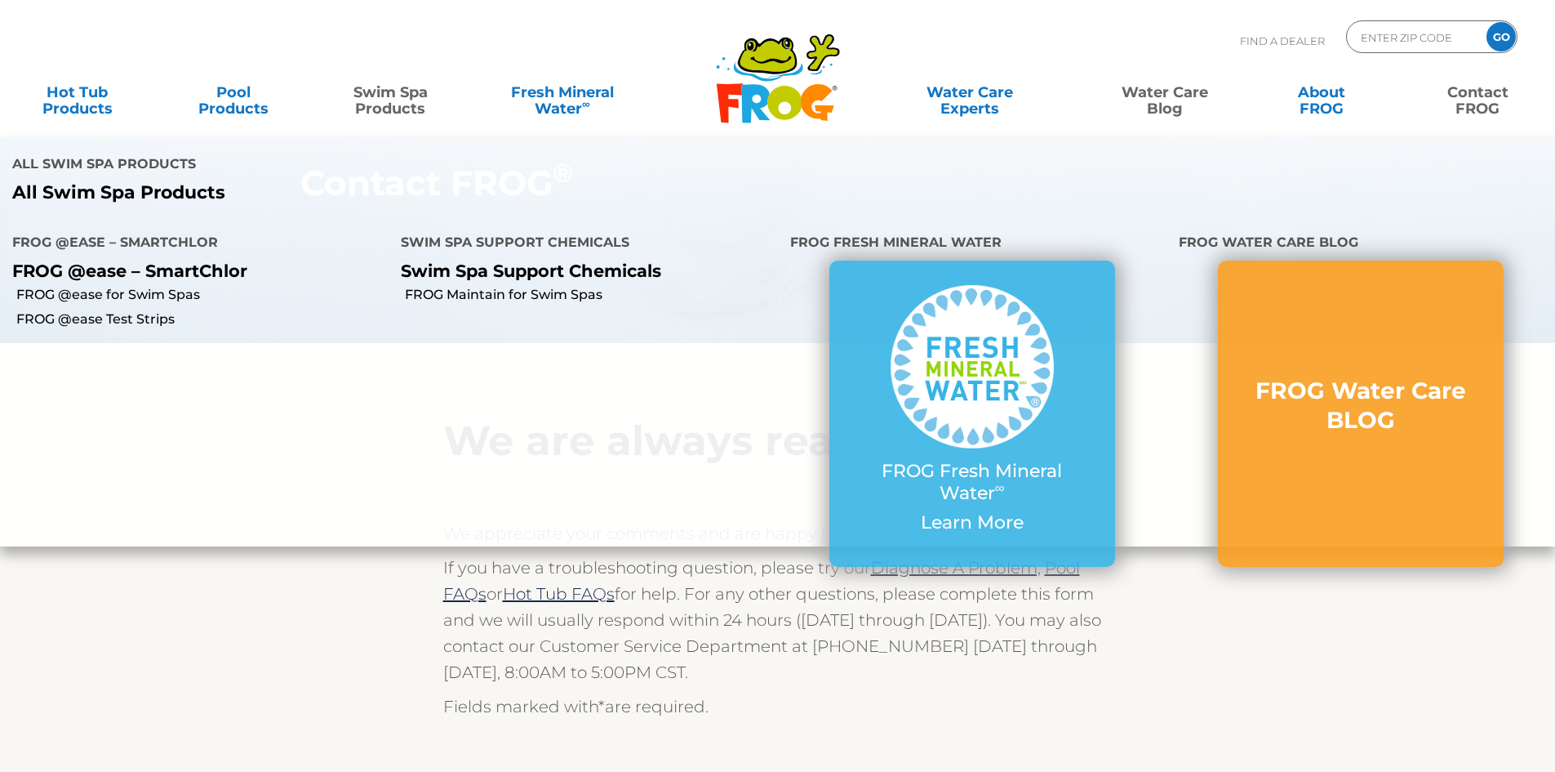 This screenshot has height=772, width=1555. I want to click on p: Swim Spa Support Chemicals, so click(583, 270).